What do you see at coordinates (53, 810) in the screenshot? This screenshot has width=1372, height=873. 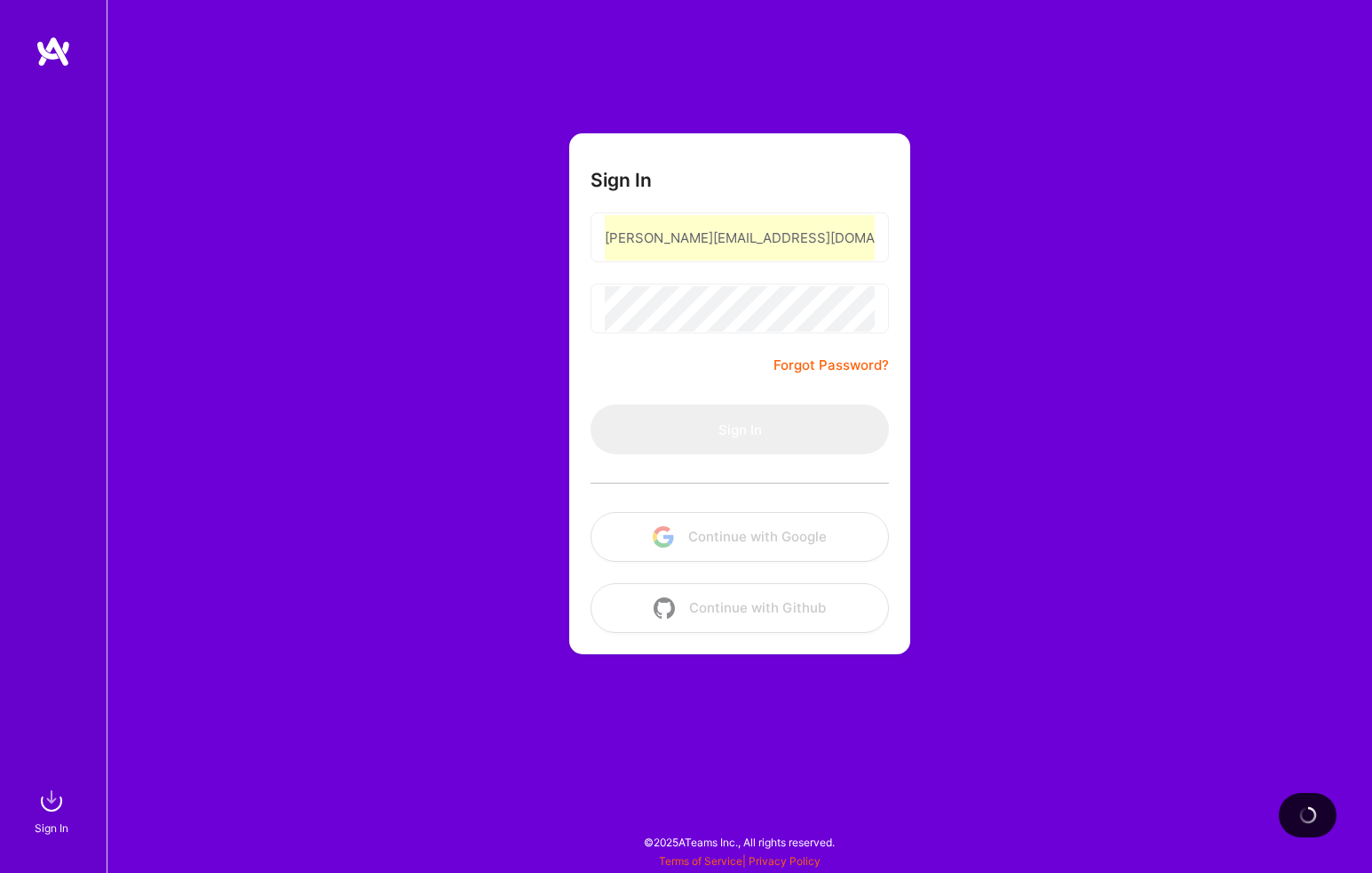 I see `a: sign inSign In` at bounding box center [53, 810].